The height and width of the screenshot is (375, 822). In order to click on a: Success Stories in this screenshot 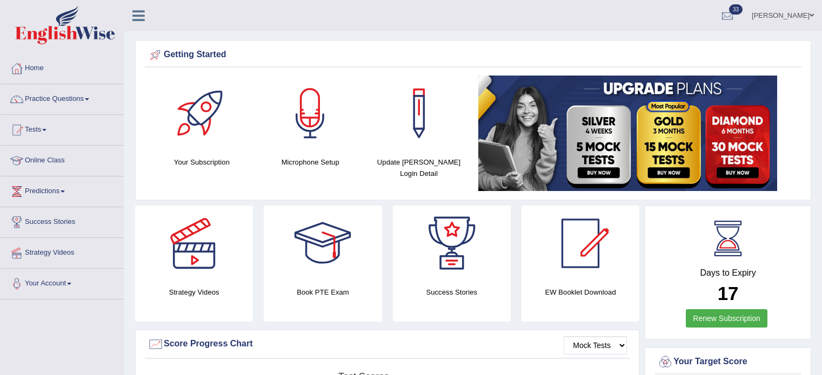, I will do `click(62, 221)`.